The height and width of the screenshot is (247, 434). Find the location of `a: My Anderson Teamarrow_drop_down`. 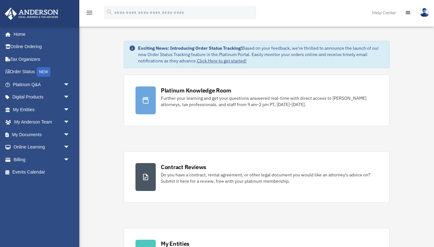

a: My Anderson Teamarrow_drop_down is located at coordinates (42, 122).